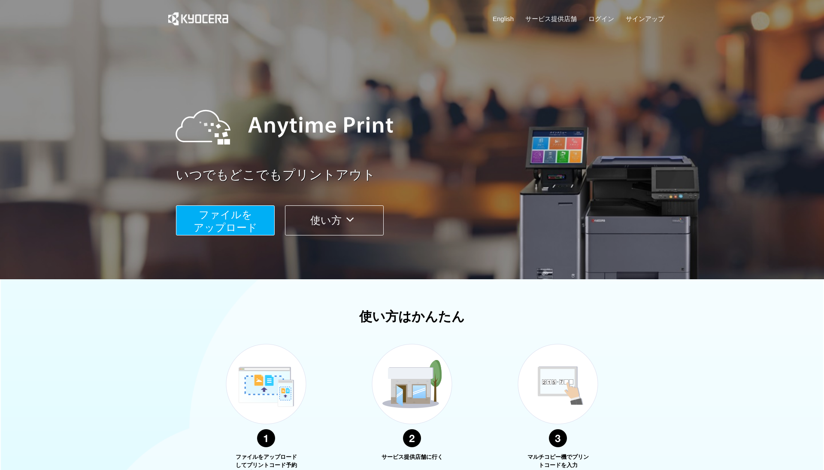 The width and height of the screenshot is (824, 470). What do you see at coordinates (645, 18) in the screenshot?
I see `a: サインアップ` at bounding box center [645, 18].